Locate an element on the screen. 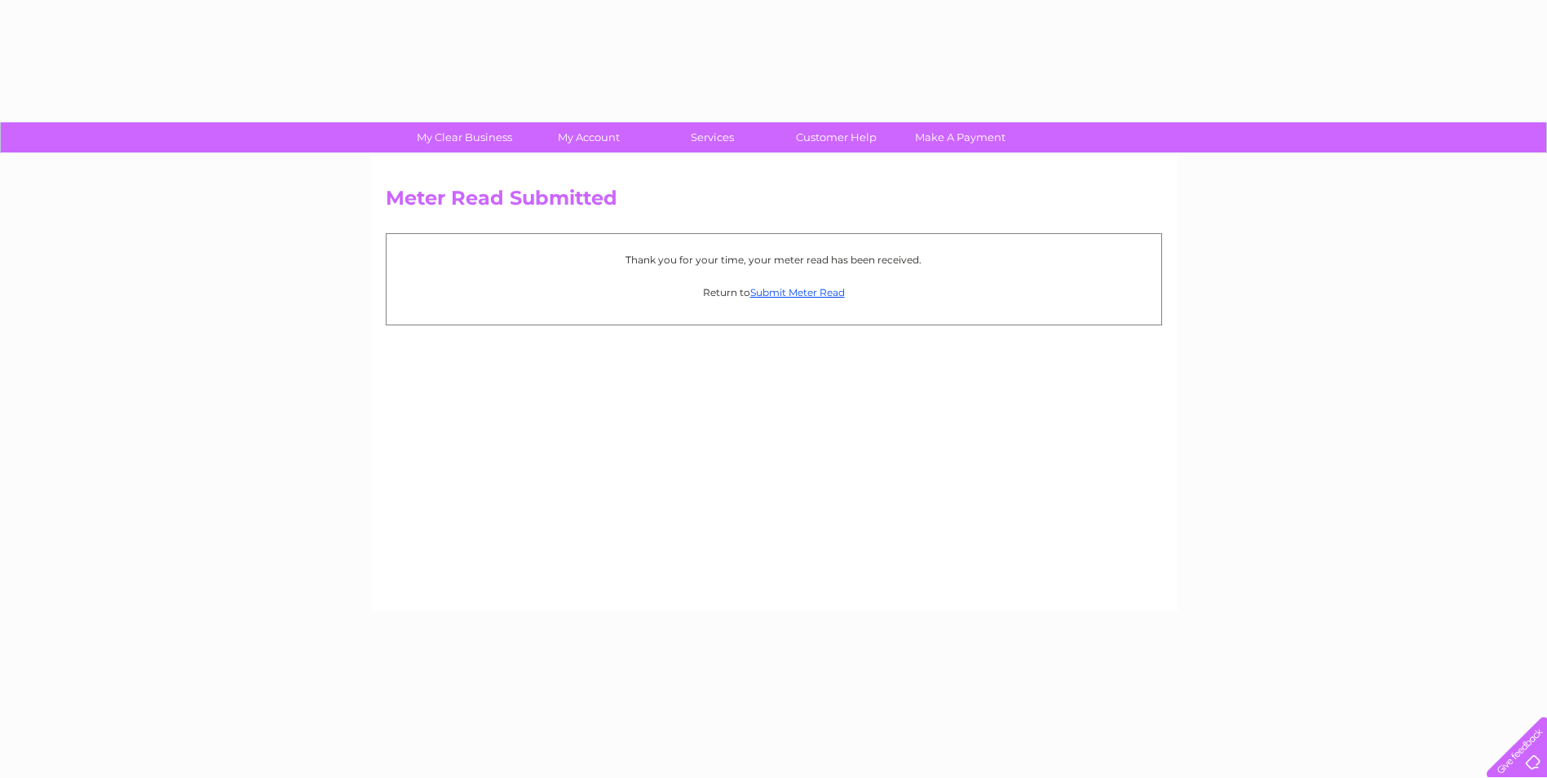 The height and width of the screenshot is (778, 1547). p: Return to is located at coordinates (774, 292).